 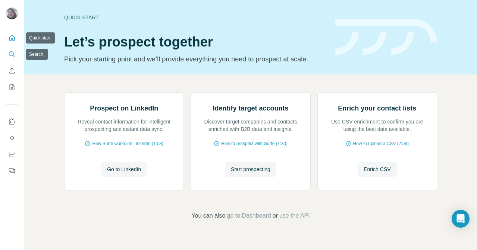 I want to click on button: Quick start, so click(x=12, y=38).